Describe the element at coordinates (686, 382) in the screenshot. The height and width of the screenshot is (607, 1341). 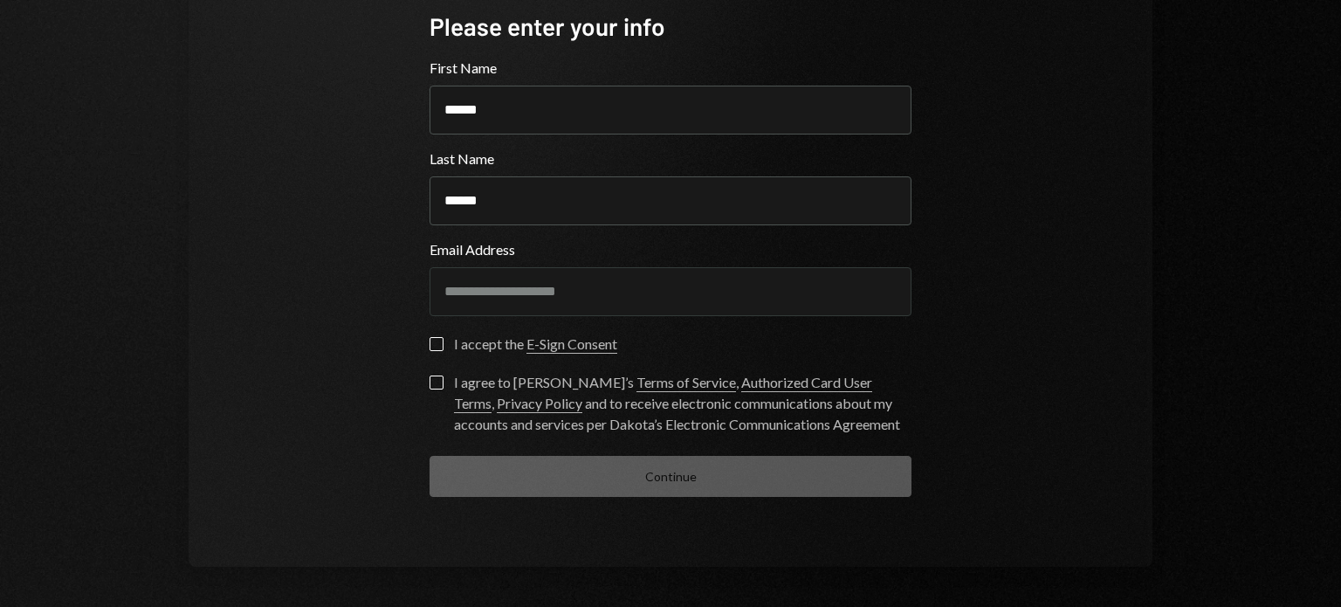
I see `a: Terms of Service` at that location.